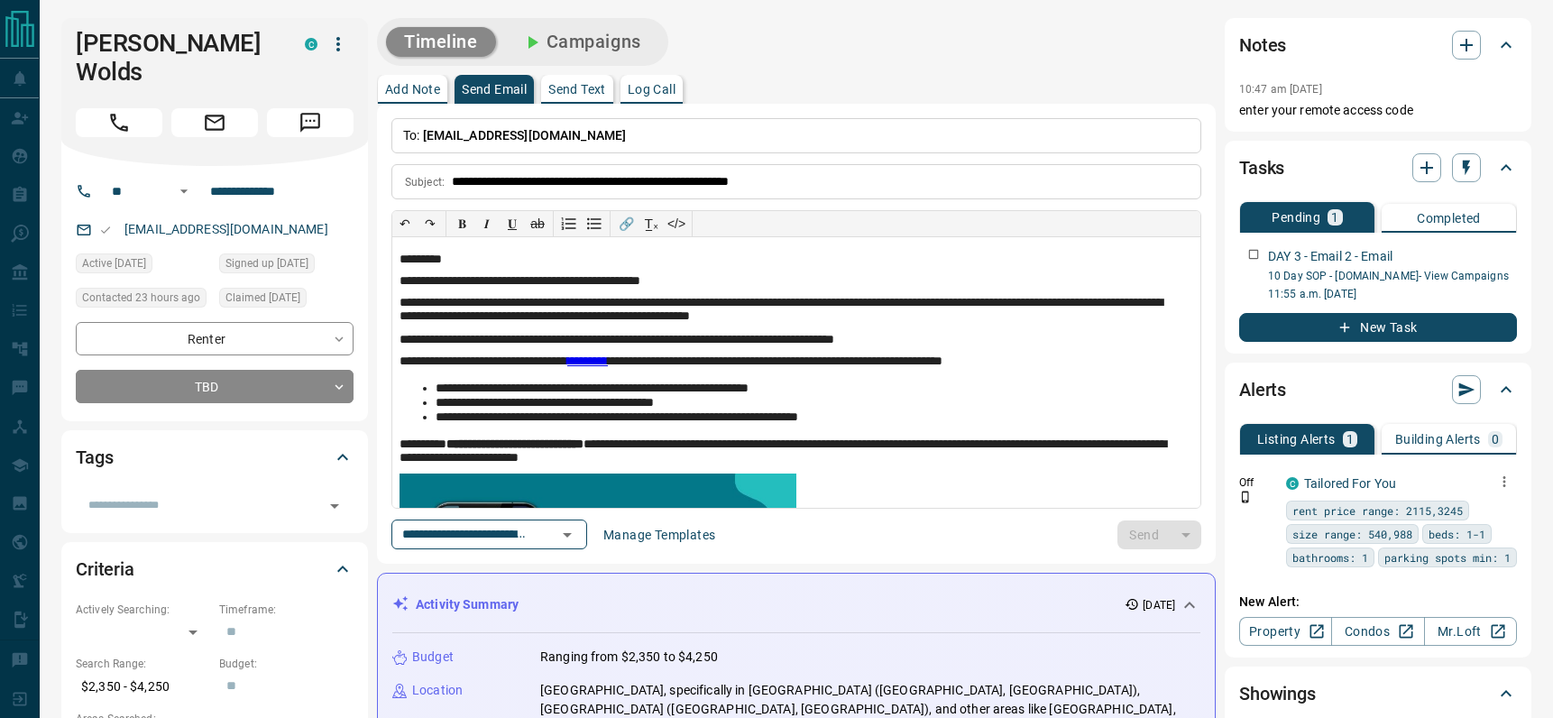 Image resolution: width=1553 pixels, height=718 pixels. What do you see at coordinates (487, 224) in the screenshot?
I see `button: 𝑰` at bounding box center [487, 224].